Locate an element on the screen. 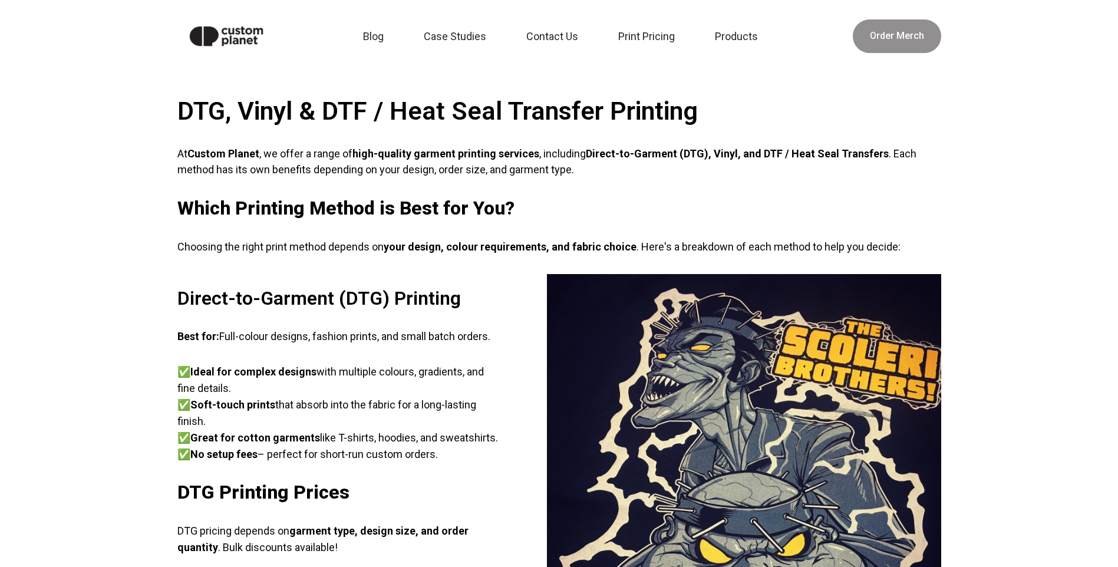  h2: DTG, Vinyl & DTF / Heat Seal Transfer Printing is located at coordinates (559, 111).